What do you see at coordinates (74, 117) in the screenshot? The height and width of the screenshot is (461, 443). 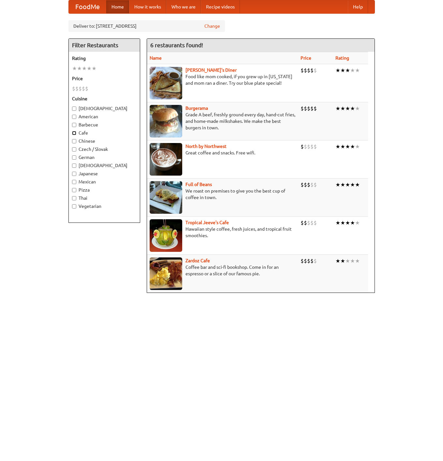 I see `input: American` at bounding box center [74, 117].